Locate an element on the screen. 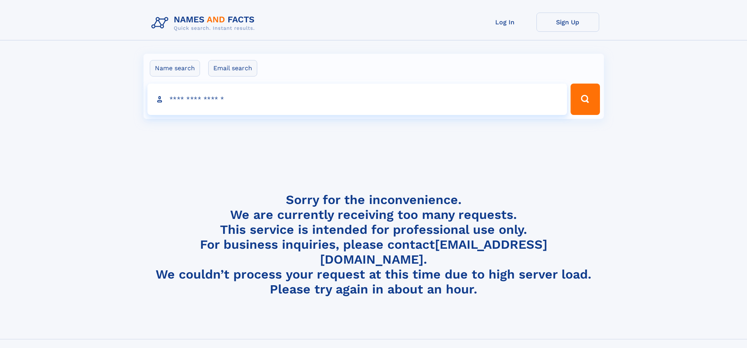  a: Sign Up is located at coordinates (568, 22).